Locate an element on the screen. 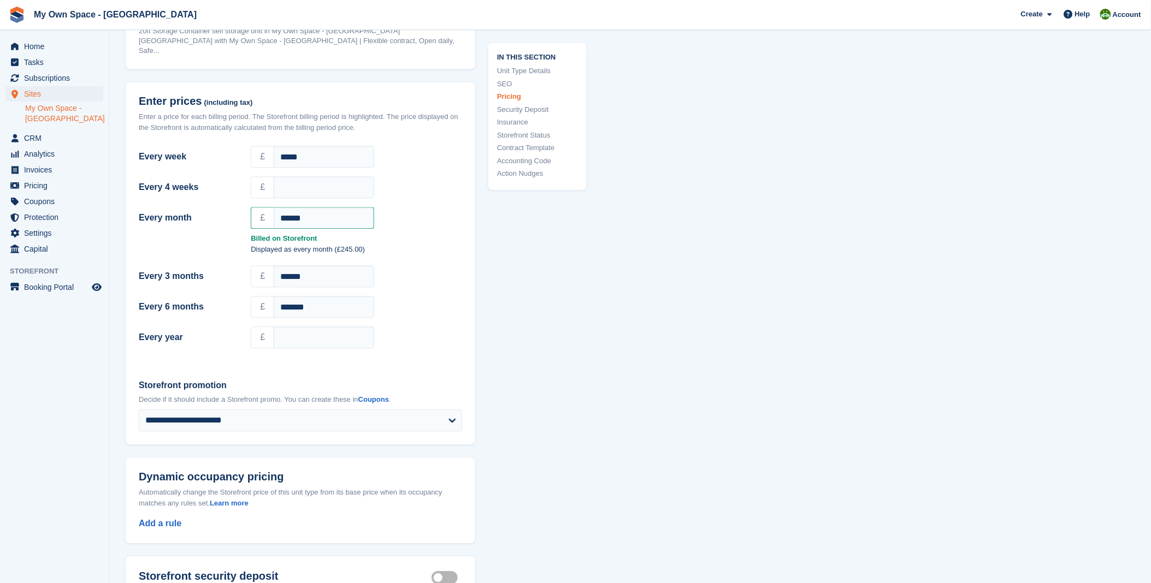 Image resolution: width=1151 pixels, height=583 pixels. label: Every 3 months is located at coordinates (188, 276).